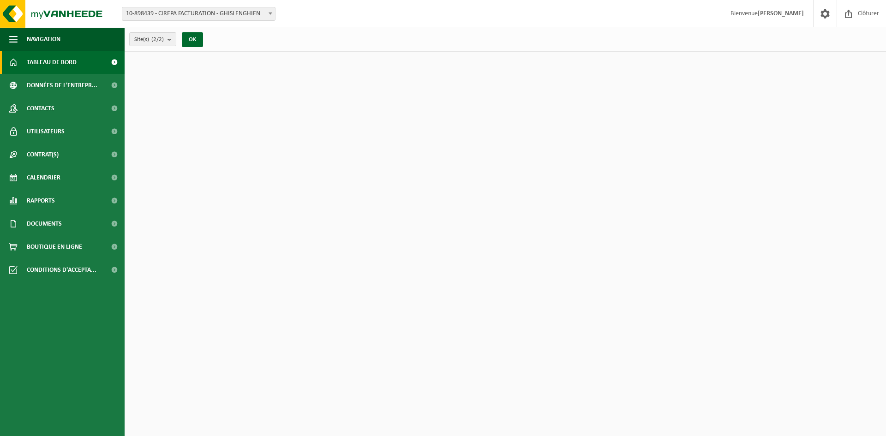  Describe the element at coordinates (192, 40) in the screenshot. I see `button: OK` at that location.